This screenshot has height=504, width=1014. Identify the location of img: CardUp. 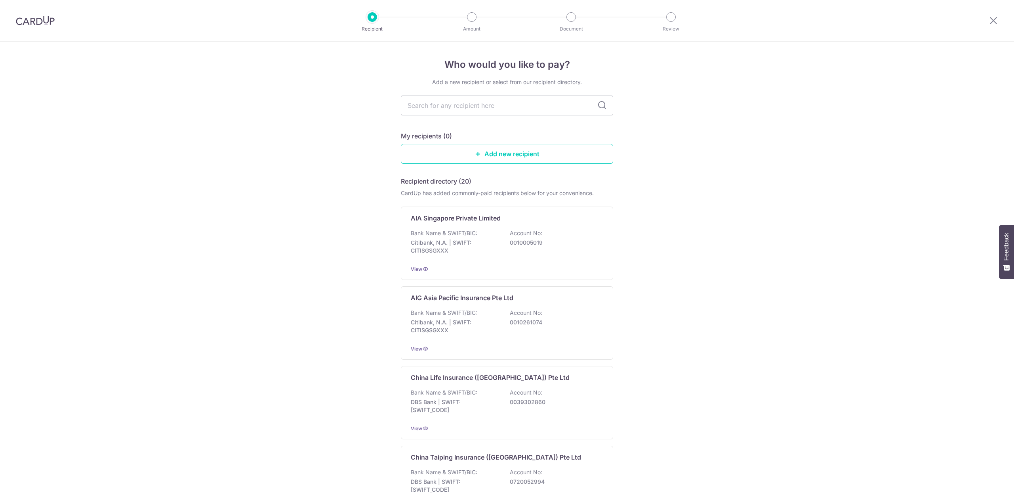
(35, 21).